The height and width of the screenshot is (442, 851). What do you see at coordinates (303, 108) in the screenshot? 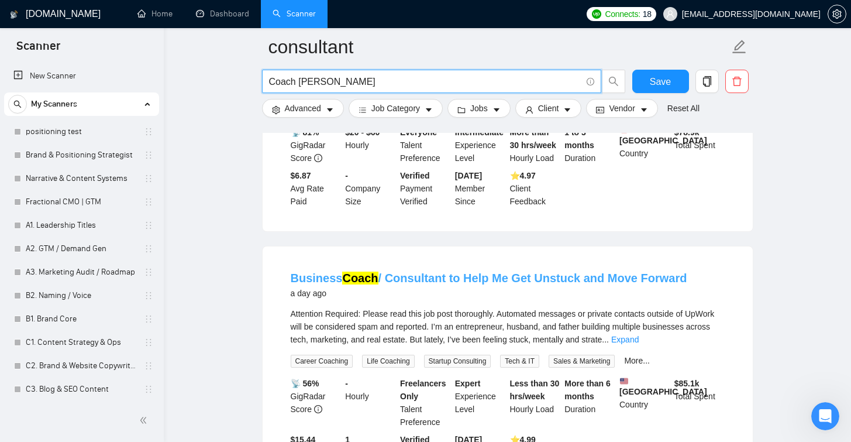
I see `span: Advanced` at bounding box center [303, 108].